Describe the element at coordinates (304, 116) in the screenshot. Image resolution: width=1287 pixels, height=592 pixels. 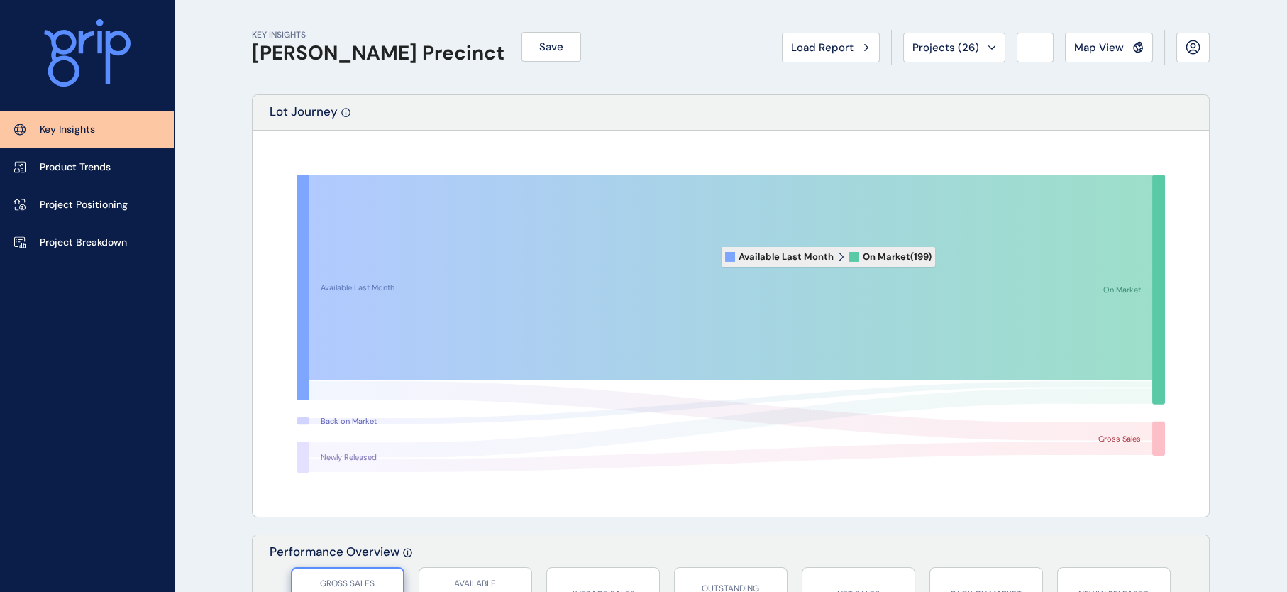
I see `p: Lot Journey` at that location.